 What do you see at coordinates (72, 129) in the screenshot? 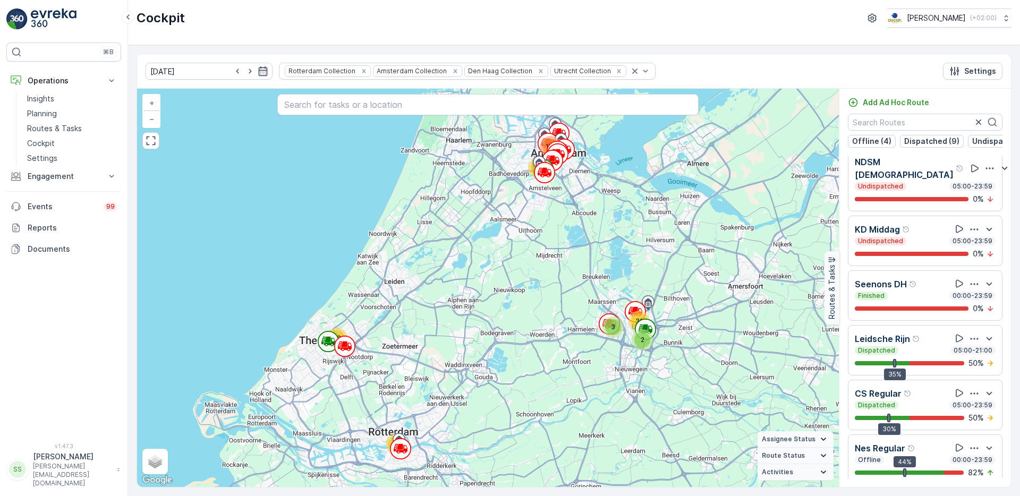
I see `a: Routes & Tasks` at bounding box center [72, 129].